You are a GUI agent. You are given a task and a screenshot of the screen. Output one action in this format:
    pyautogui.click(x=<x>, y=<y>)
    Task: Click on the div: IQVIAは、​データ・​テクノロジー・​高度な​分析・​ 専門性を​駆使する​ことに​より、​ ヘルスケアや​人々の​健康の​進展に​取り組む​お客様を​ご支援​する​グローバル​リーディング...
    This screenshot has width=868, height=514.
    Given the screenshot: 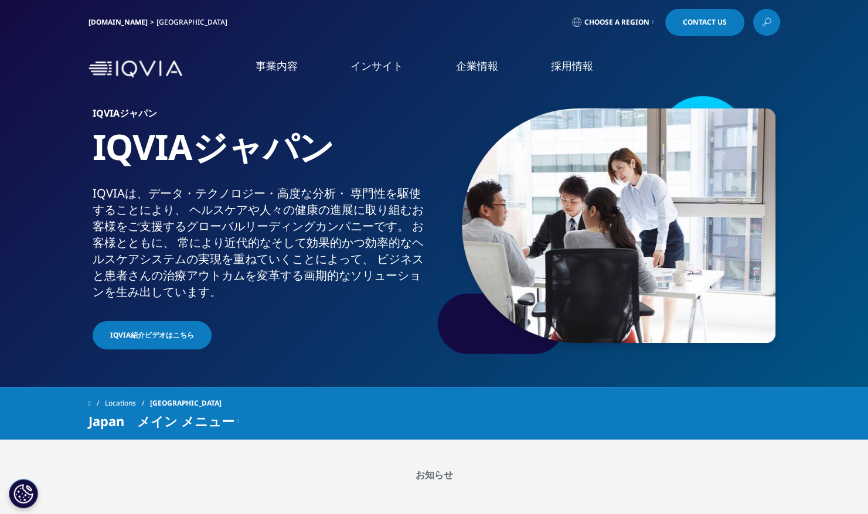 What is the action you would take?
    pyautogui.click(x=261, y=243)
    